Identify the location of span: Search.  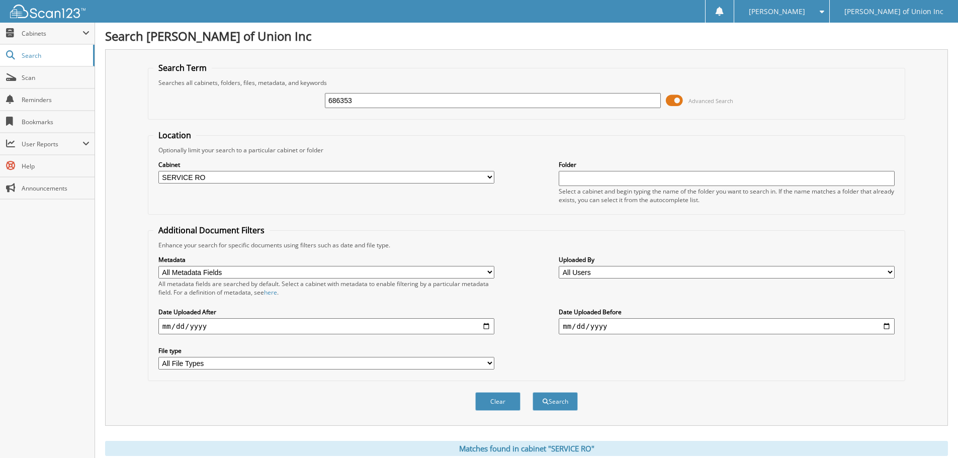
(55, 55).